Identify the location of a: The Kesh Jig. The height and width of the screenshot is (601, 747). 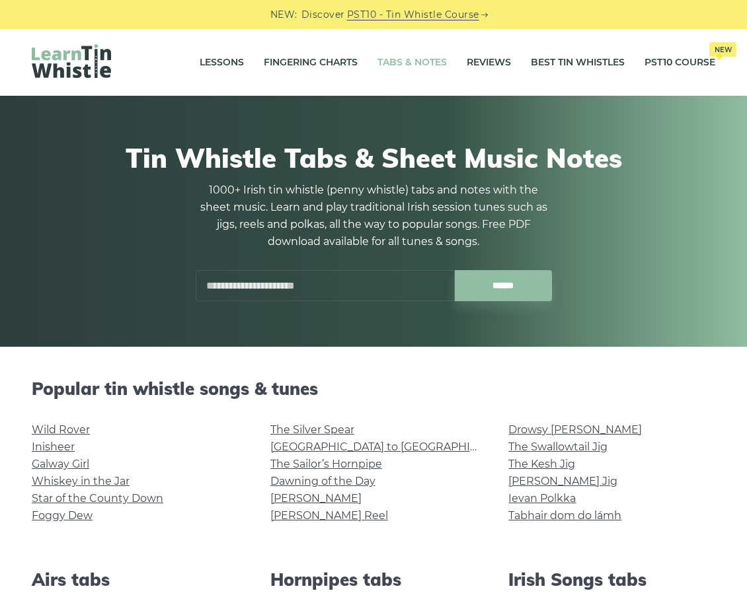
(541, 464).